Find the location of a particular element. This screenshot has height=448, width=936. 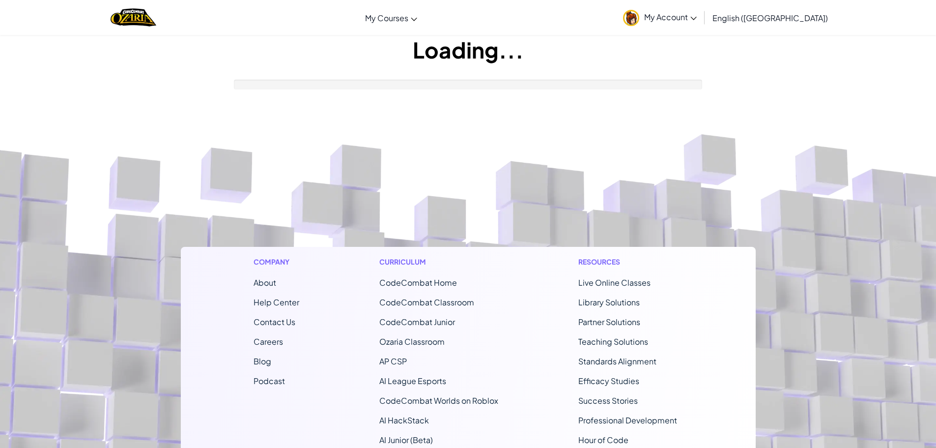

h1: Curriculum is located at coordinates (439, 261).